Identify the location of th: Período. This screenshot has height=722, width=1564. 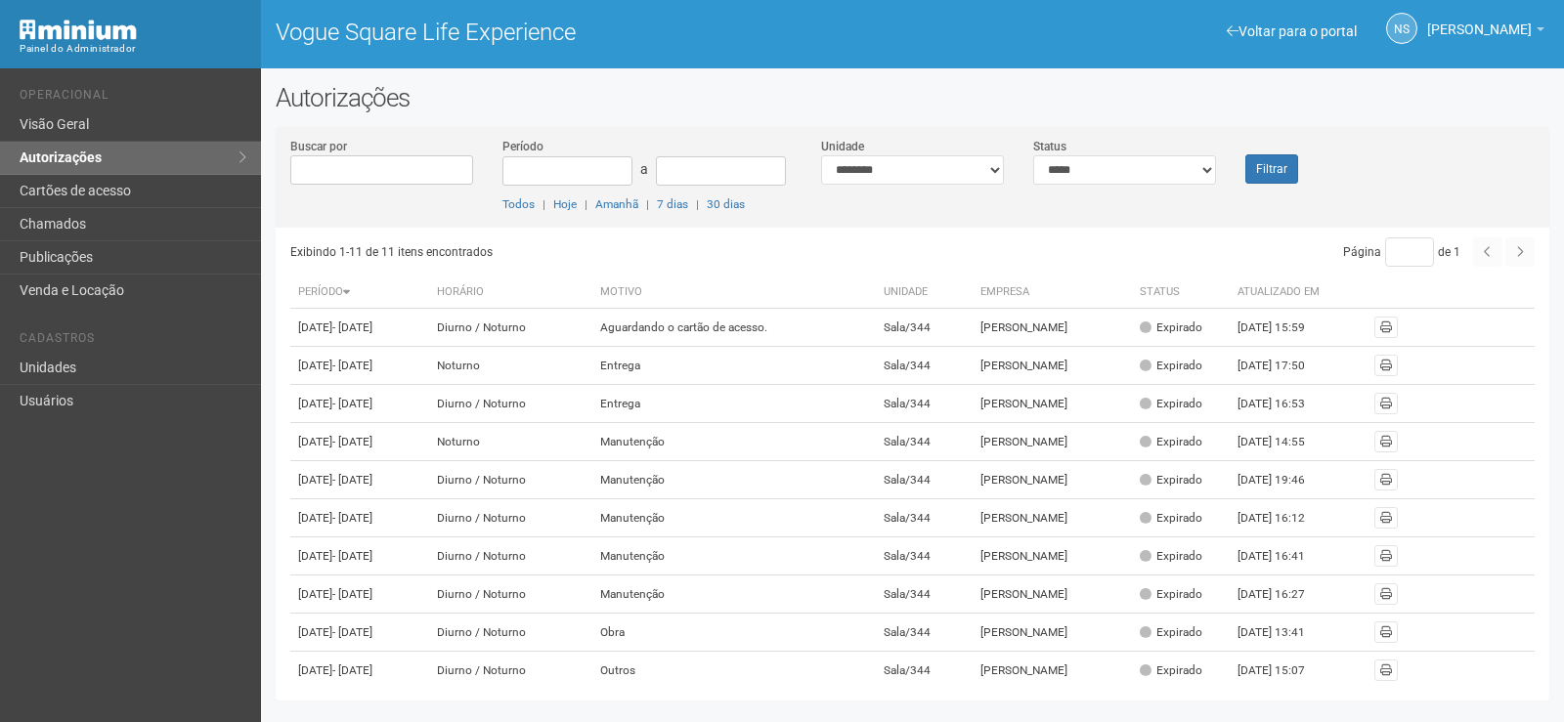
(360, 292).